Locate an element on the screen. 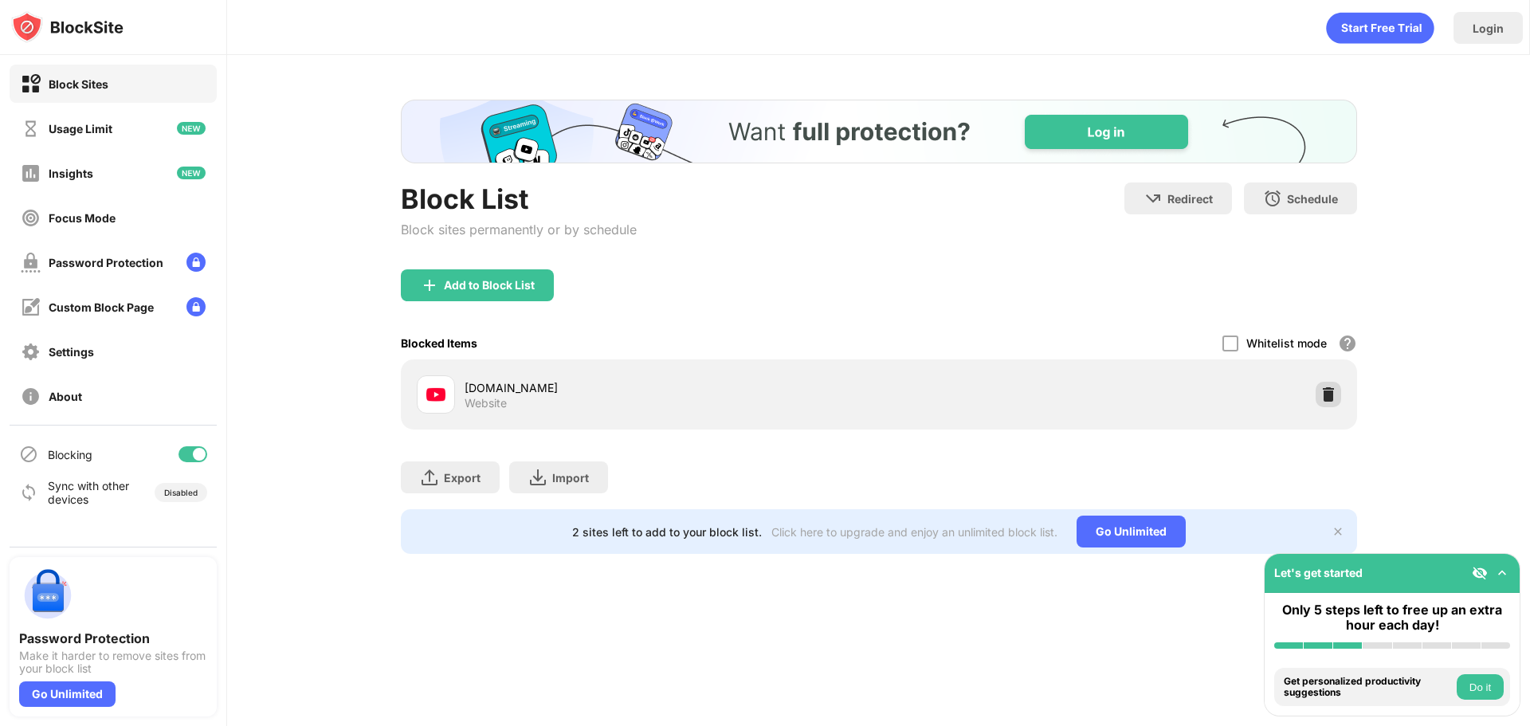 This screenshot has width=1530, height=726. div: Import is located at coordinates (571, 477).